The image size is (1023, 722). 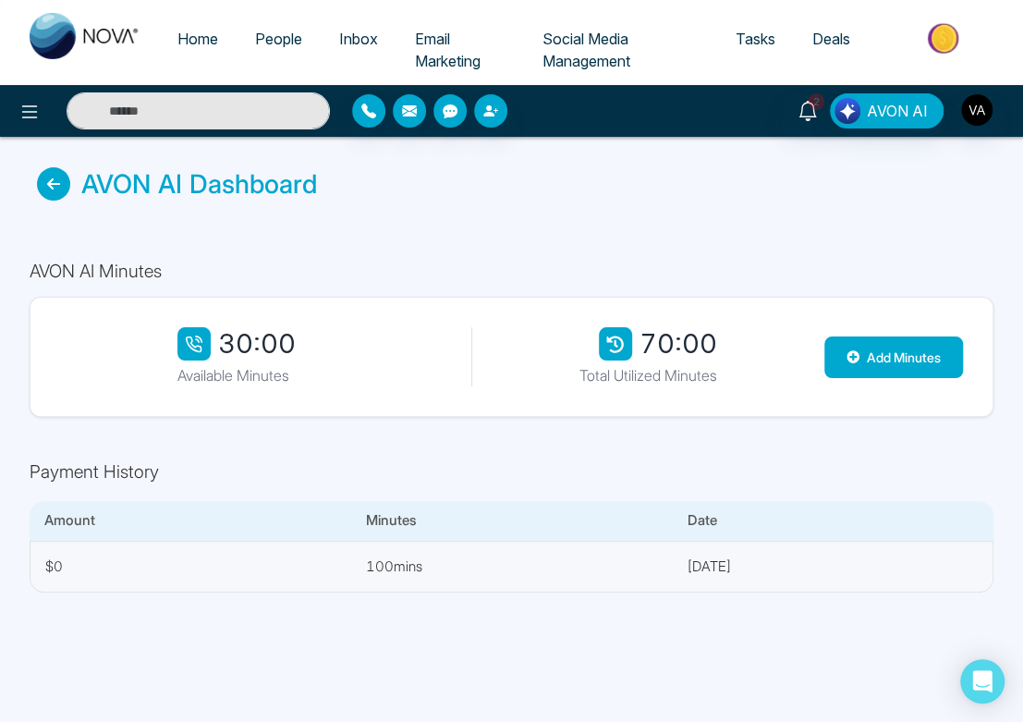 What do you see at coordinates (511, 471) in the screenshot?
I see `h2: Payment History` at bounding box center [511, 471].